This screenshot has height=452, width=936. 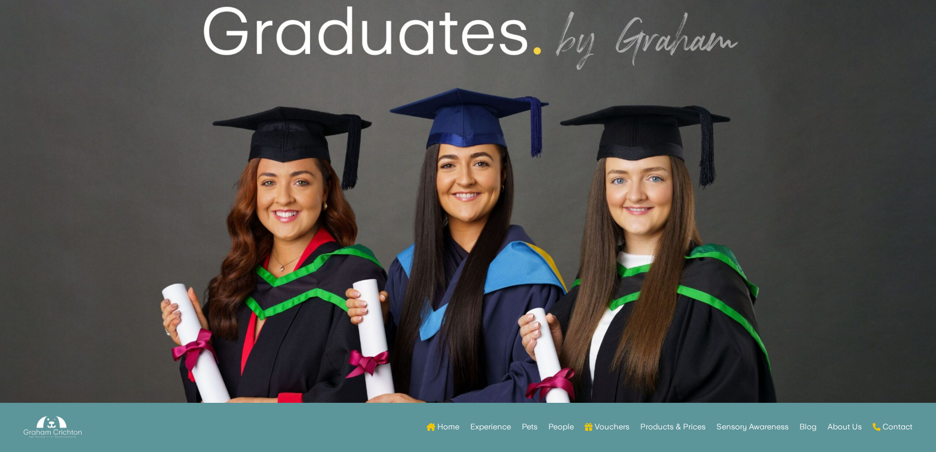 I want to click on a: Contact, so click(x=893, y=427).